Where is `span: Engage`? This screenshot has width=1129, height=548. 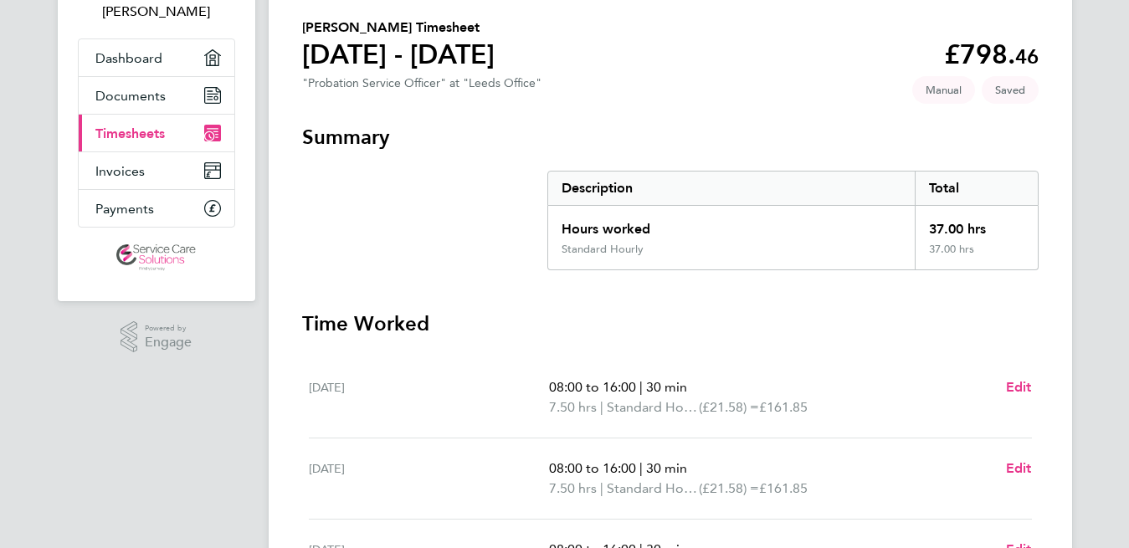 span: Engage is located at coordinates (168, 342).